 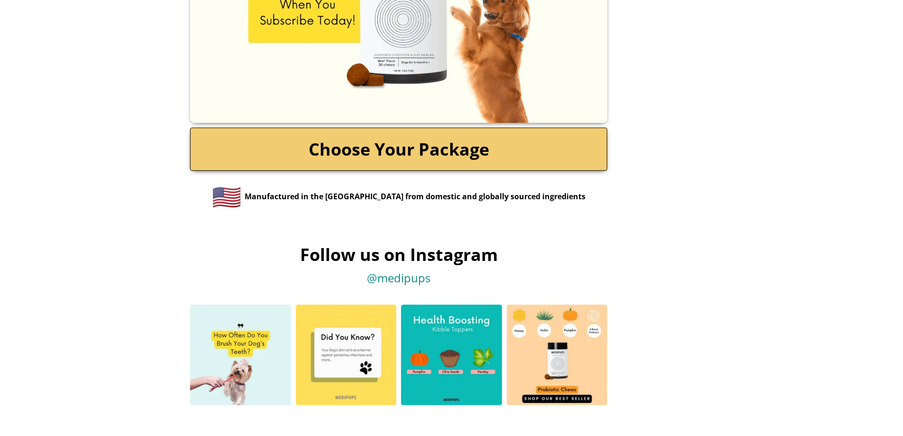 I want to click on img: d-y-k, so click(x=346, y=355).